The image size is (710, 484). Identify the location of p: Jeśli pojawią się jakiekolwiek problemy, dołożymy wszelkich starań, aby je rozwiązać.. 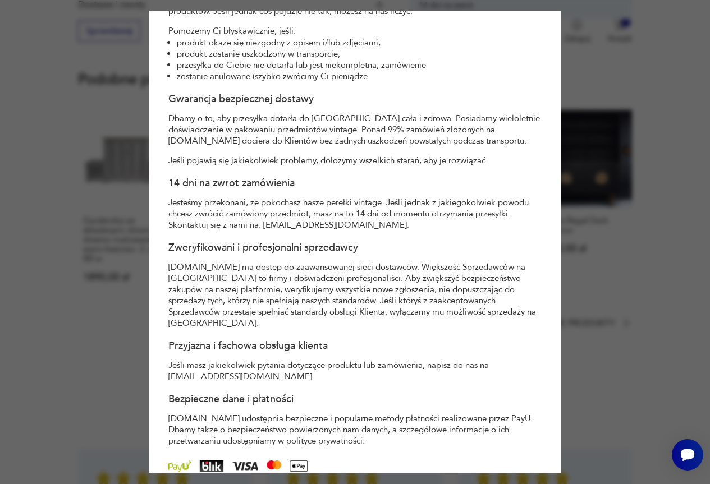
(355, 160).